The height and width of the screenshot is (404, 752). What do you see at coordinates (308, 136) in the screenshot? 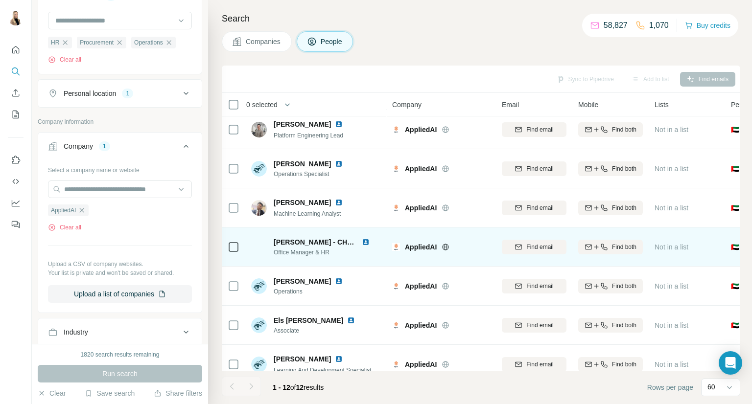
I see `span: Platform Engineering Lead` at bounding box center [308, 136].